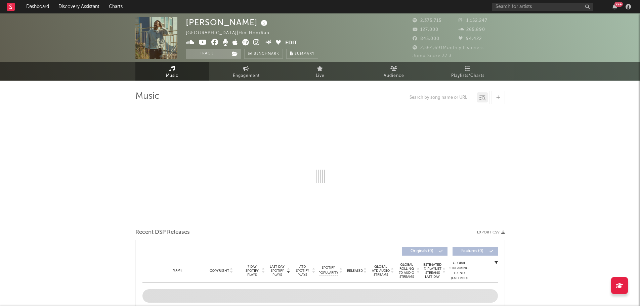 The width and height of the screenshot is (640, 306). I want to click on div: 99 +, so click(619, 4).